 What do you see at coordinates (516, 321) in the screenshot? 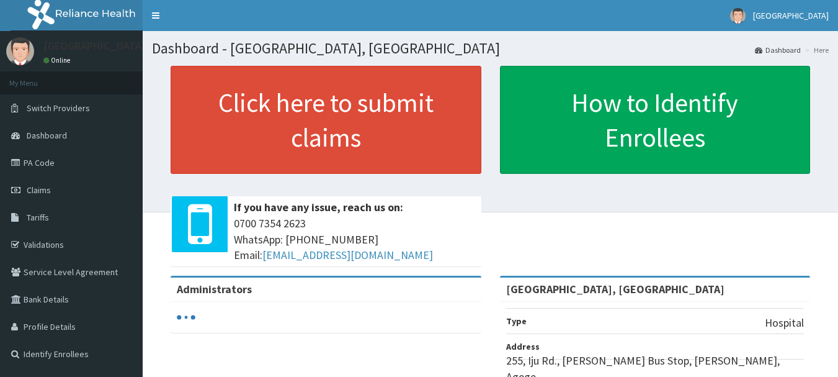
I see `b: Type` at bounding box center [516, 321].